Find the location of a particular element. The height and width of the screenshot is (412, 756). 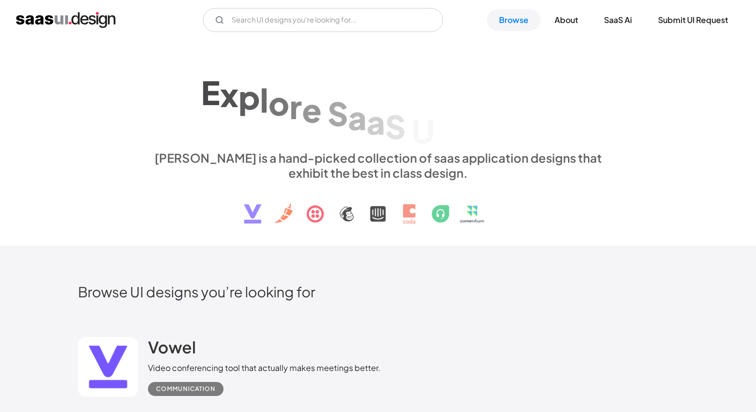

form: Email Form is located at coordinates (323, 20).